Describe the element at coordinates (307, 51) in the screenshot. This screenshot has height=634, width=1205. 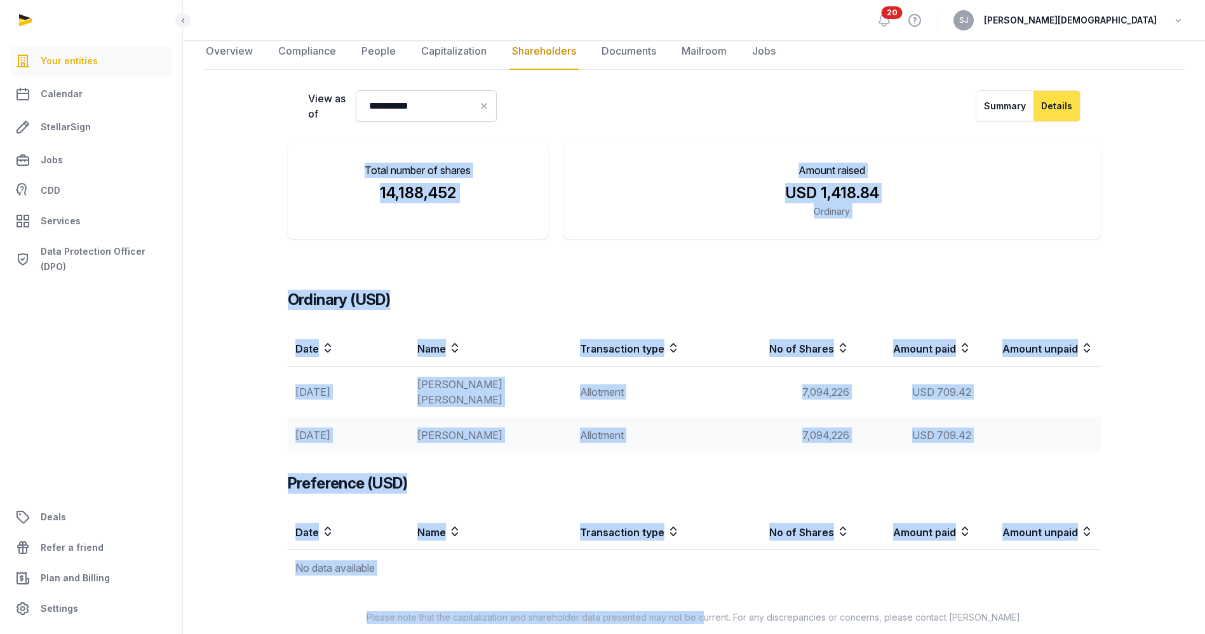
I see `a: Compliance` at that location.